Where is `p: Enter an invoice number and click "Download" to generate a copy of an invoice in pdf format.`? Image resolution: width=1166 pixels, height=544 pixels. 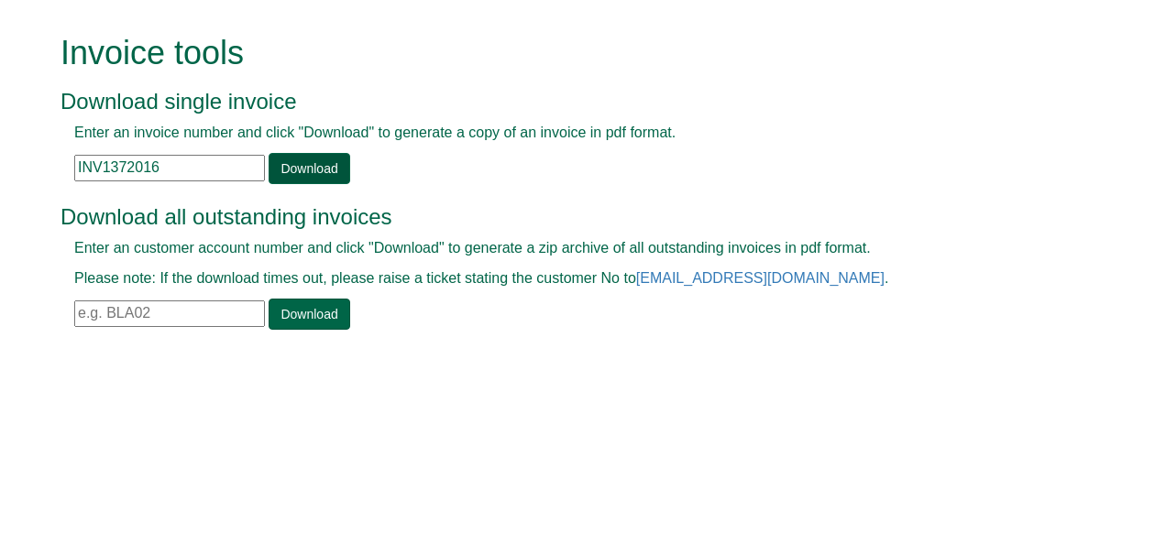
p: Enter an invoice number and click "Download" to generate a copy of an invoice in pdf format. is located at coordinates (562, 133).